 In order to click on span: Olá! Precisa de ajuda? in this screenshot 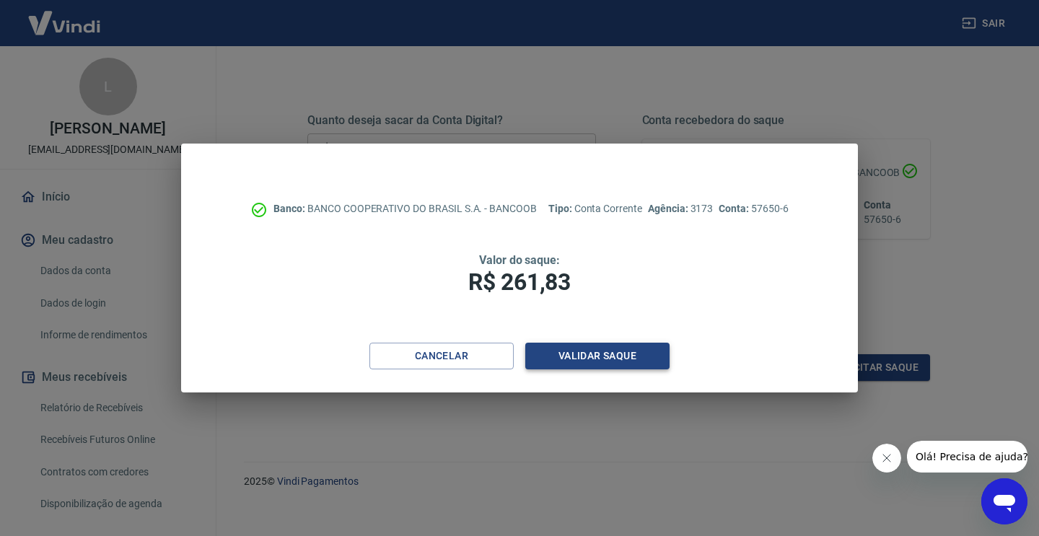, I will do `click(65, 16)`.